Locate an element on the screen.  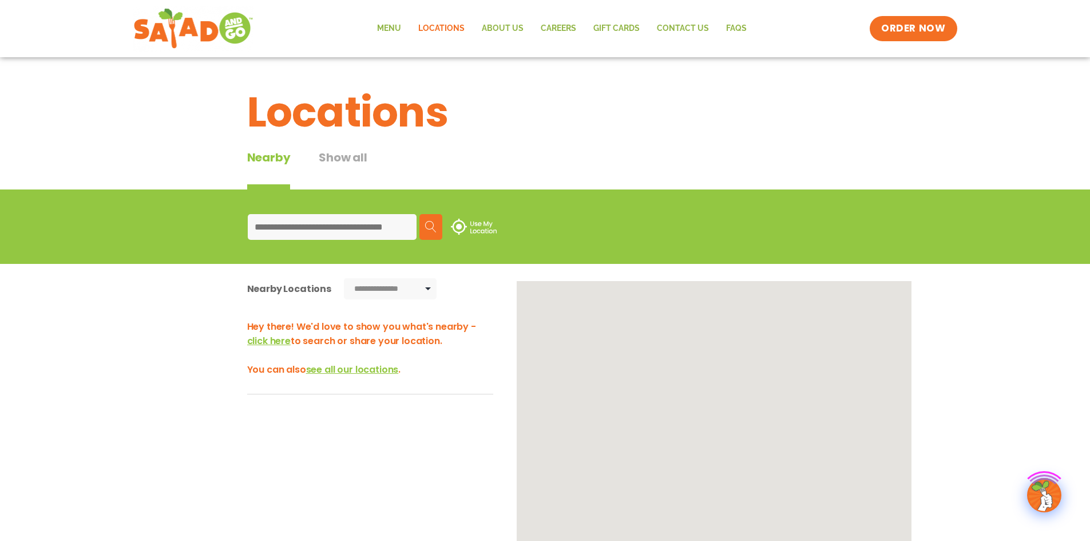
img: use-location.svg is located at coordinates (474, 227).